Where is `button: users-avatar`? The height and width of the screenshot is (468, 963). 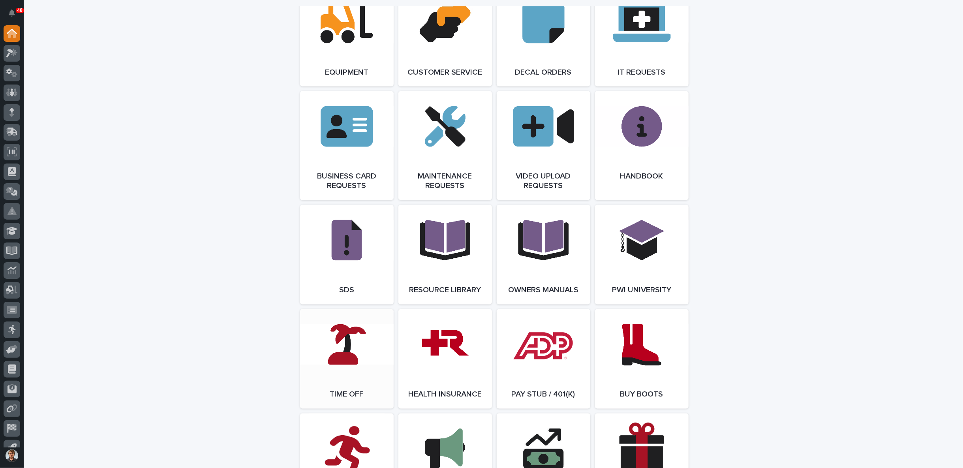 button: users-avatar is located at coordinates (12, 455).